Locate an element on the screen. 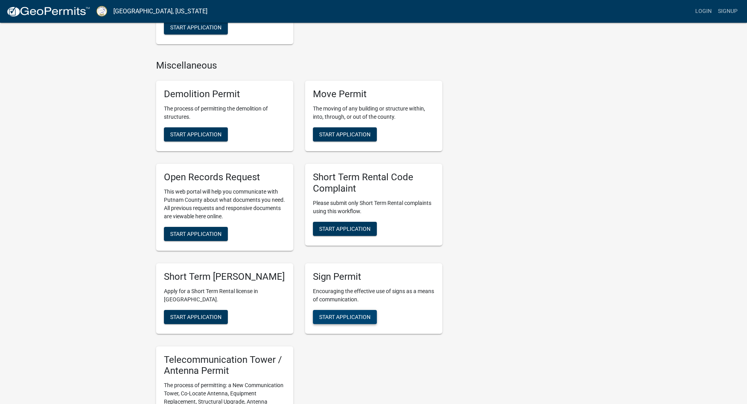  a: Signup is located at coordinates (728, 11).